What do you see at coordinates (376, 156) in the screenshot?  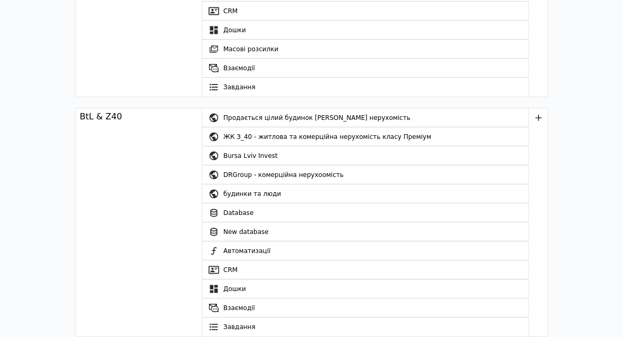 I see `div: Bursa Lviv Invest` at bounding box center [376, 156].